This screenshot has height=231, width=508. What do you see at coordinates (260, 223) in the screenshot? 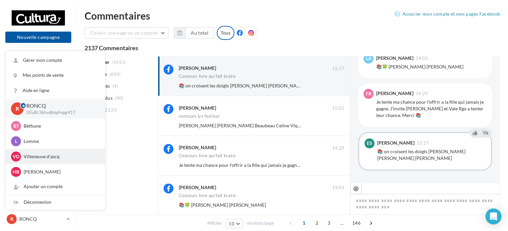
I see `span: résultats/page` at bounding box center [260, 223].